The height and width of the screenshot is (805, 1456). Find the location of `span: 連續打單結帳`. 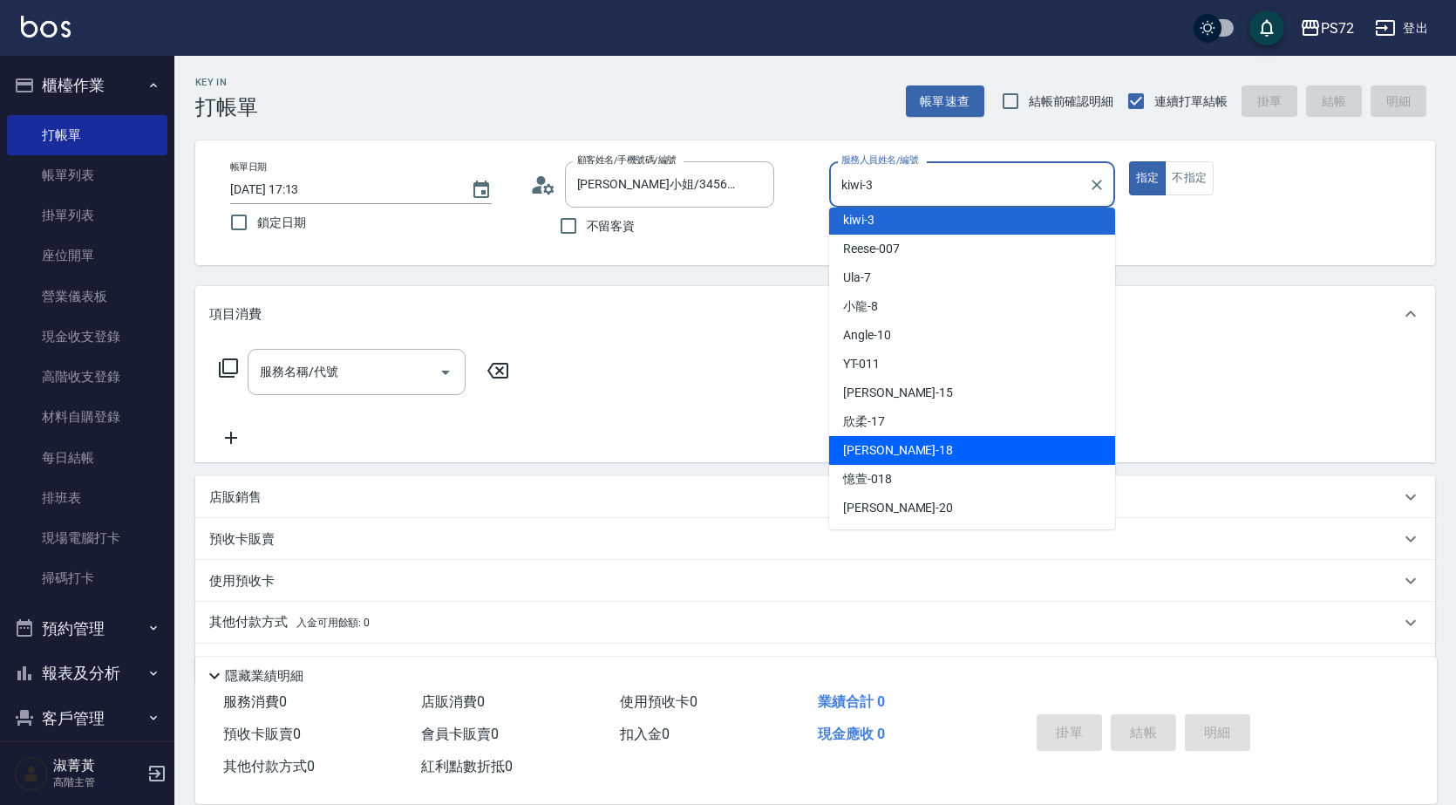

span: 連續打單結帳 is located at coordinates (1191, 101).